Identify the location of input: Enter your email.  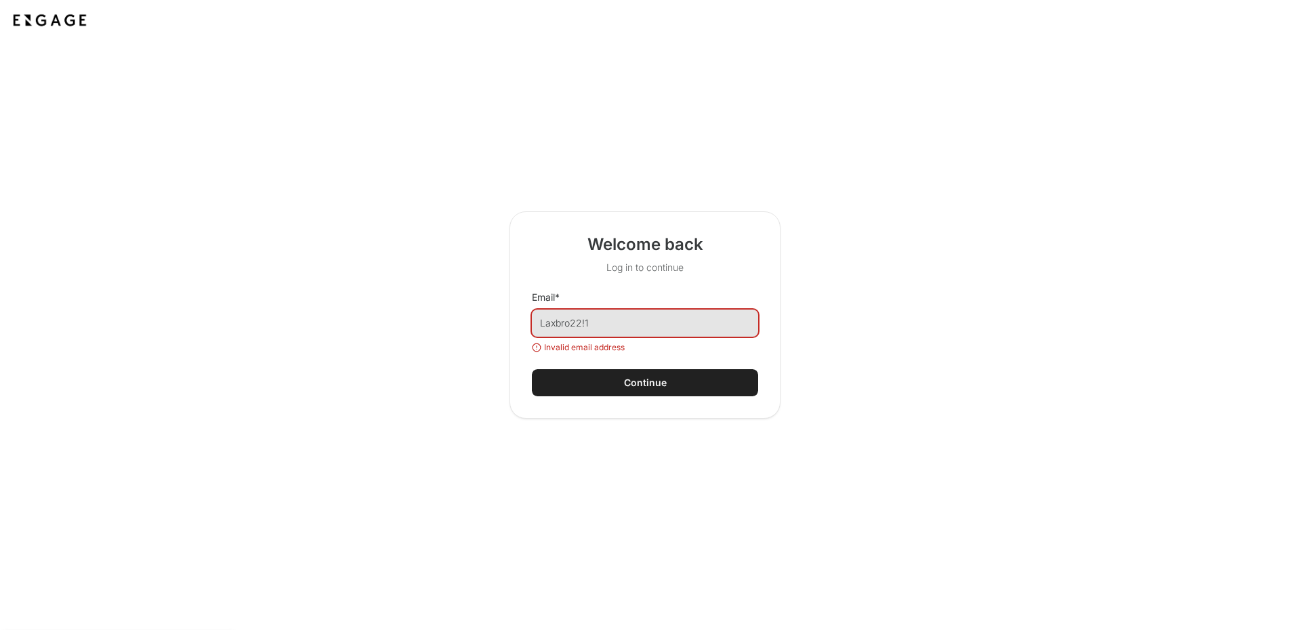
(645, 323).